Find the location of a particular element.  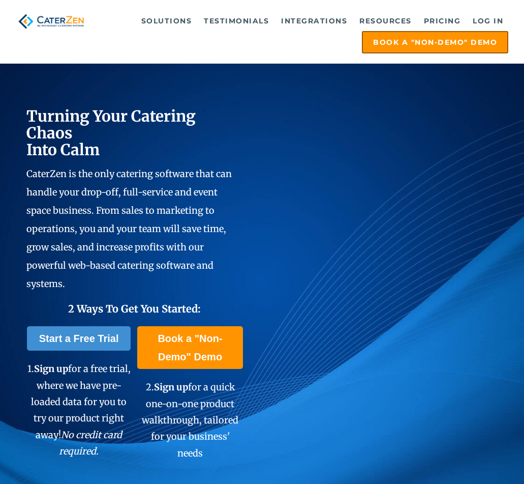

a: Solutions is located at coordinates (167, 21).